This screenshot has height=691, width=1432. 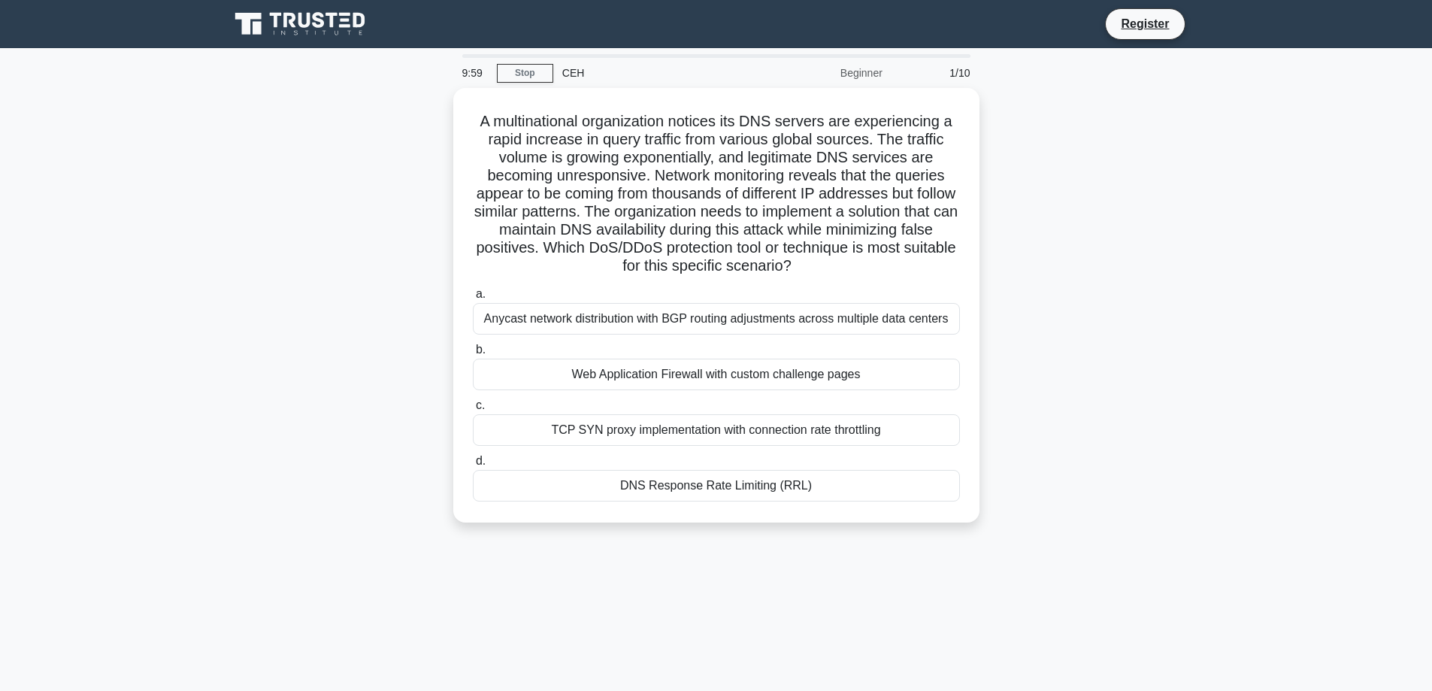 I want to click on span: a., so click(x=480, y=293).